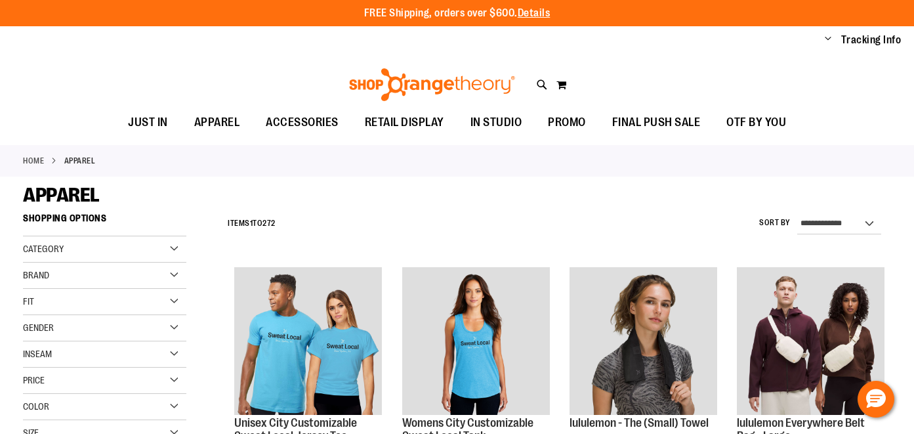 The width and height of the screenshot is (914, 434). I want to click on div: Inseam, so click(104, 354).